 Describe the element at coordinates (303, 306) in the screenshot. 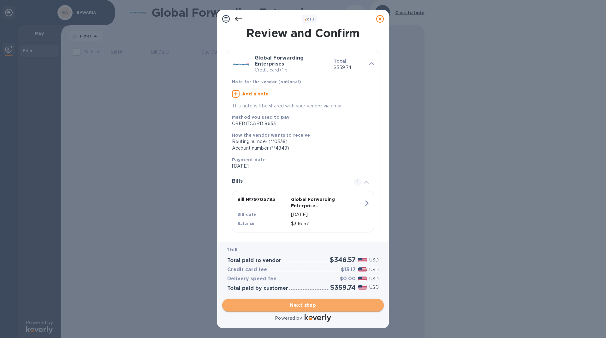

I see `span: Next step` at that location.